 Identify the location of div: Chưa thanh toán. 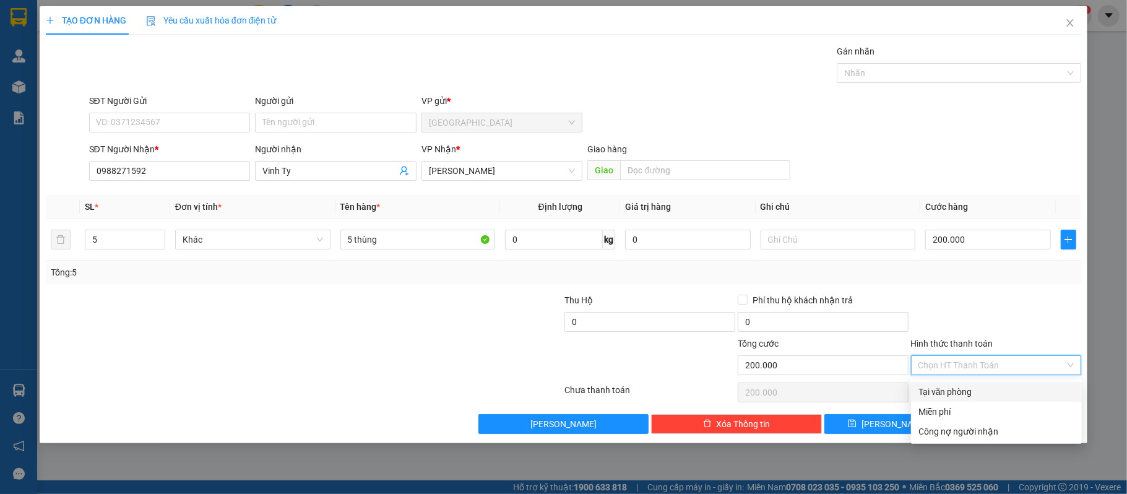
(650, 394).